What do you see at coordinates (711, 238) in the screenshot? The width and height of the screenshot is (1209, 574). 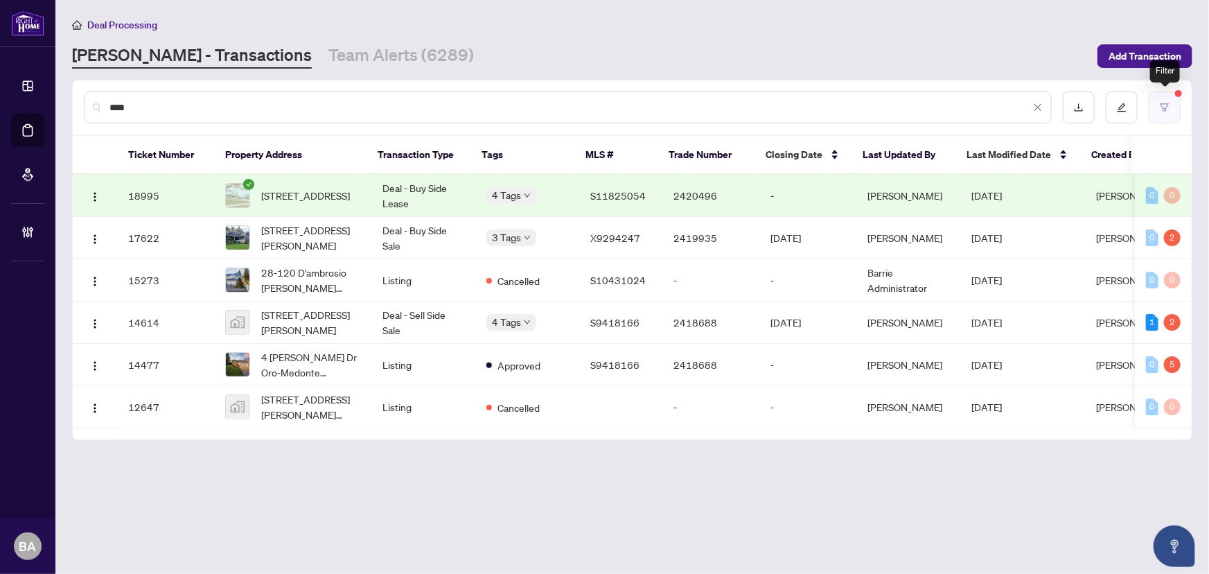 I see `td: 2419935` at bounding box center [711, 238].